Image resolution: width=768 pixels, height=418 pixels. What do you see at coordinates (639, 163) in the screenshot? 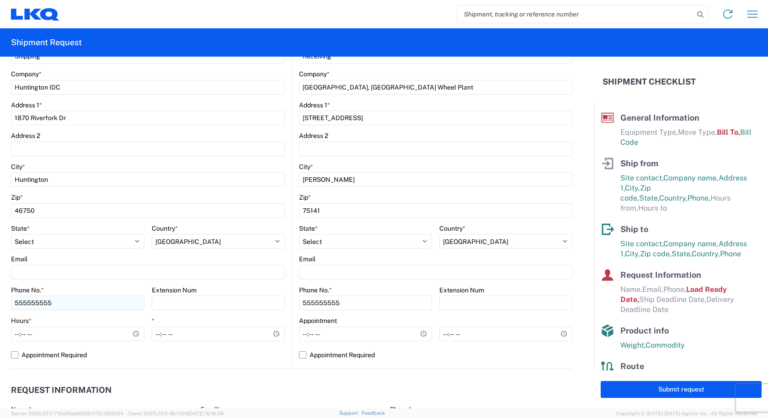
I see `span: Ship from` at bounding box center [639, 163].